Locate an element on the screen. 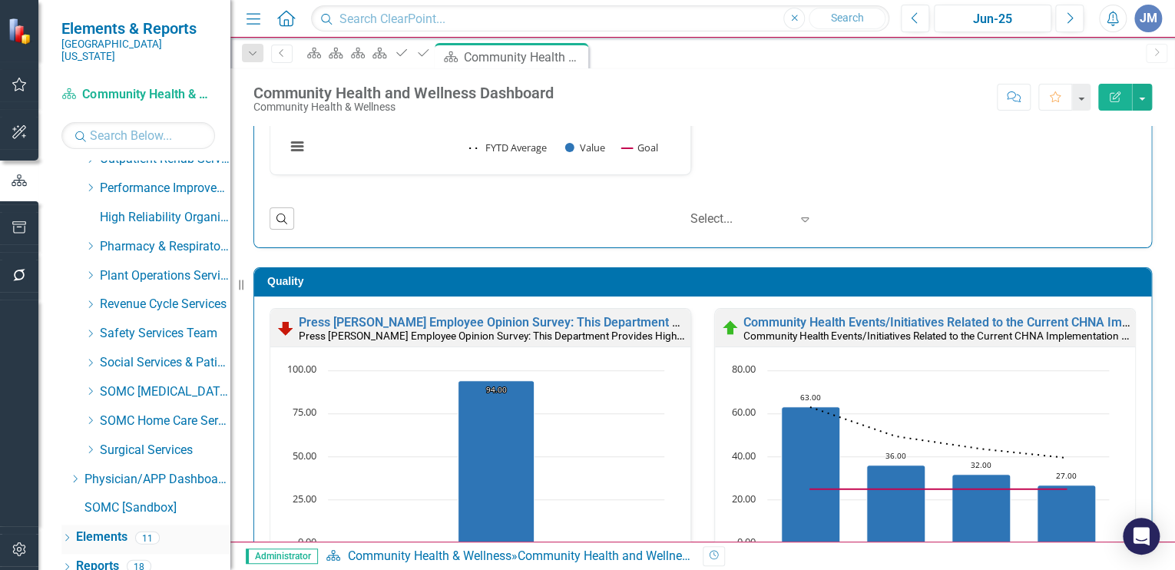  text: 50.00 is located at coordinates (304, 456).